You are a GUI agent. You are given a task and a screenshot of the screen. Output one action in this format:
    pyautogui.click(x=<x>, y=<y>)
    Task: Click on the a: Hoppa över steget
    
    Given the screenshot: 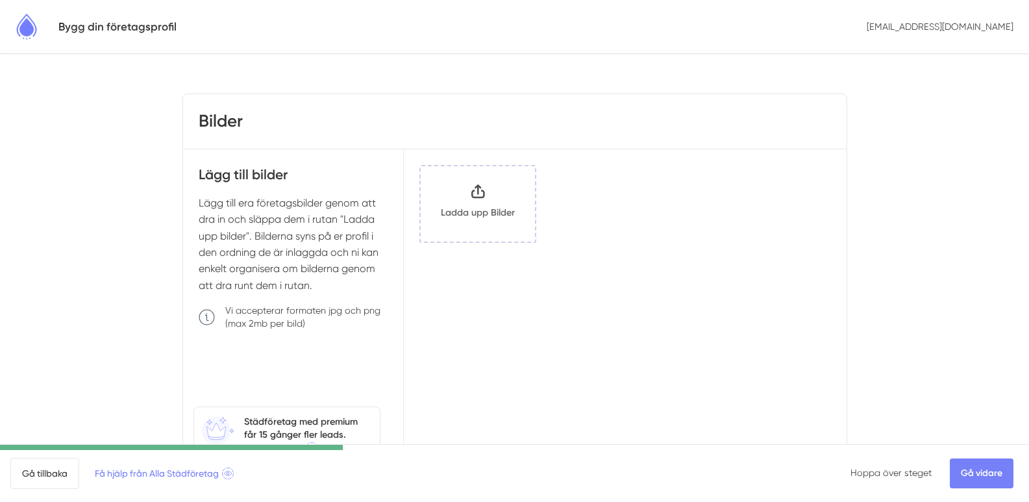 What is the action you would take?
    pyautogui.click(x=891, y=473)
    